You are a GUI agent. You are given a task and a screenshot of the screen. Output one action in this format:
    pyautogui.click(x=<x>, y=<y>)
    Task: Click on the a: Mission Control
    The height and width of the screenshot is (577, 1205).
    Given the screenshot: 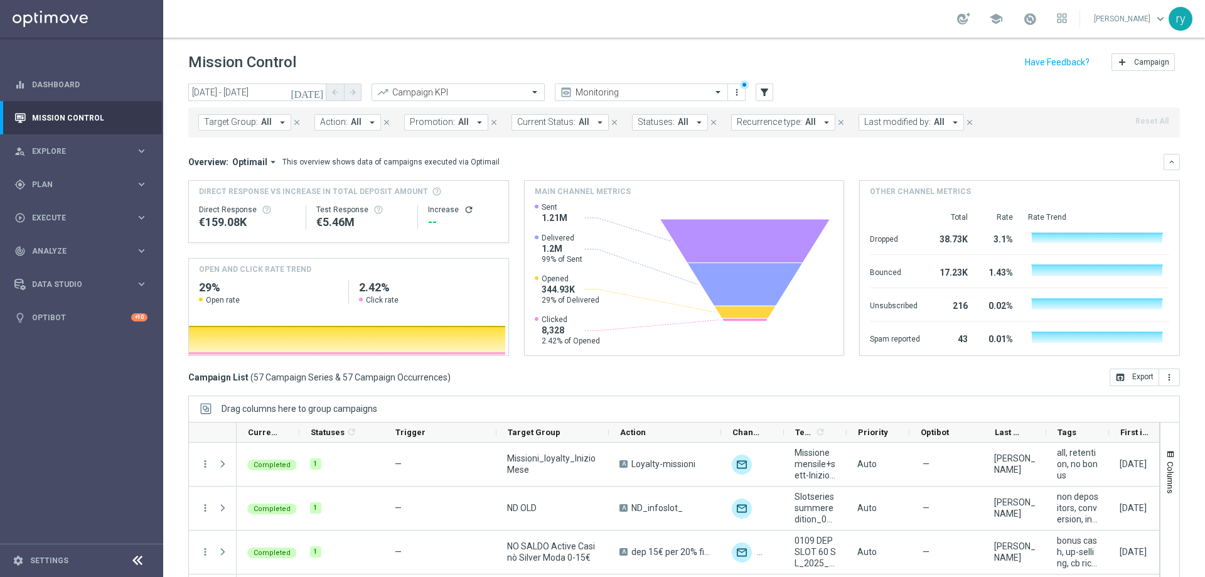 What is the action you would take?
    pyautogui.click(x=90, y=117)
    